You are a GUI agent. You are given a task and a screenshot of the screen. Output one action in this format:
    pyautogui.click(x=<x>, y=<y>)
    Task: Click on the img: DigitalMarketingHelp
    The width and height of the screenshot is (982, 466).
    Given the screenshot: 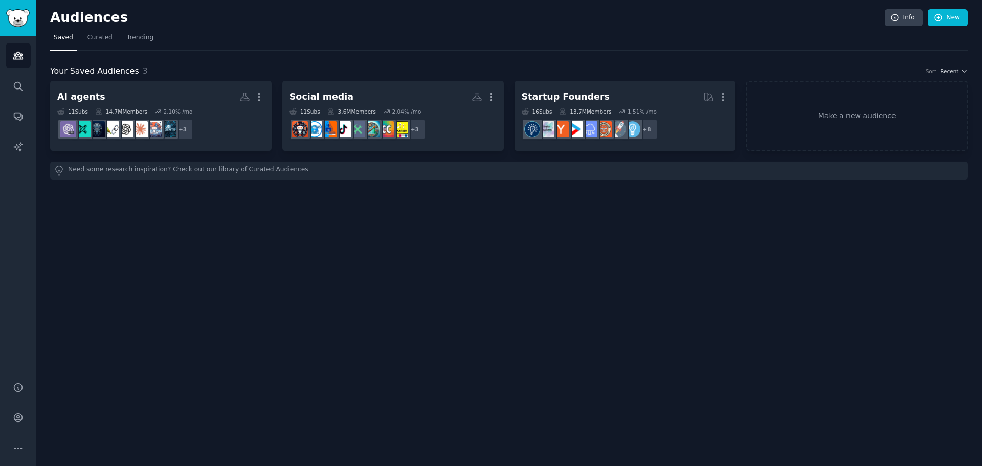 What is the action you would take?
    pyautogui.click(x=400, y=129)
    